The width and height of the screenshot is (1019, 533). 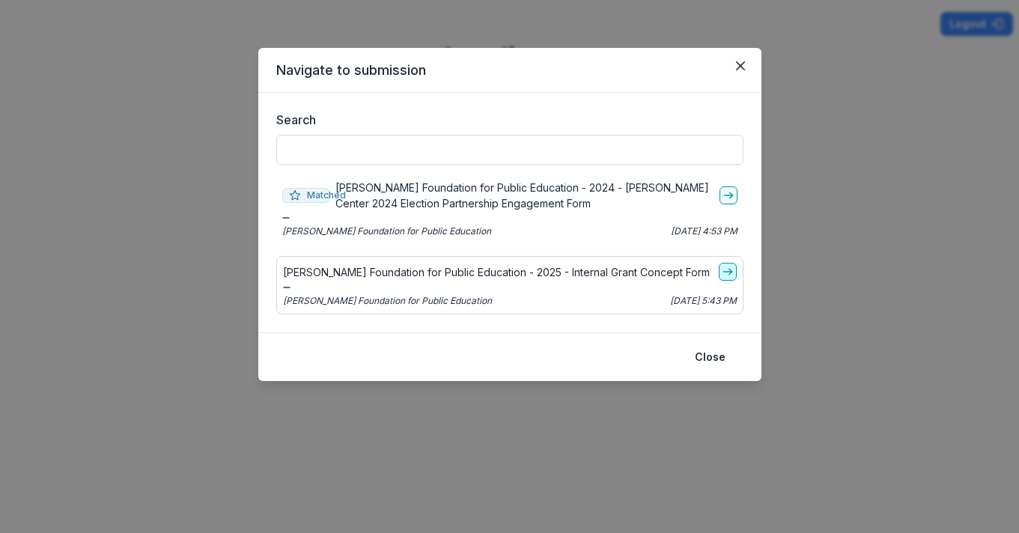 What do you see at coordinates (305, 195) in the screenshot?
I see `span: Matched` at bounding box center [305, 195].